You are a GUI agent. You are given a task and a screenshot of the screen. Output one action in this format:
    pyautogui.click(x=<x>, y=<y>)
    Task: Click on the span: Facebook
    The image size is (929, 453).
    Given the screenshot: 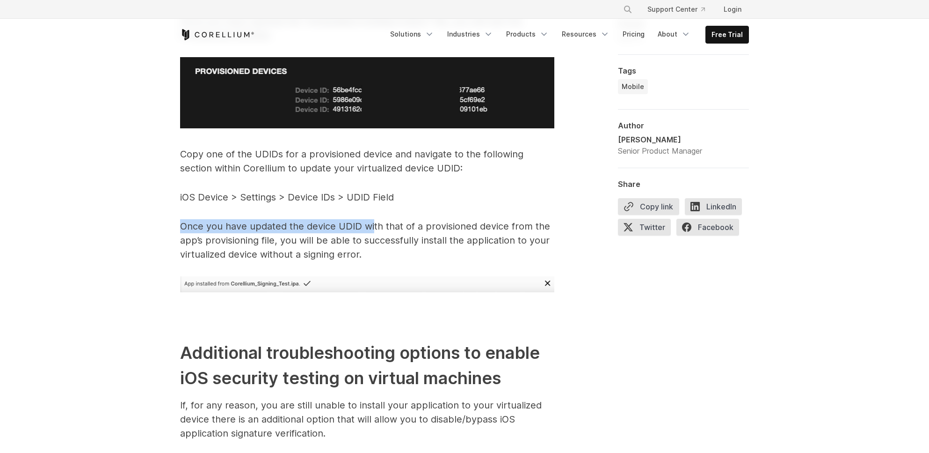 What is the action you would take?
    pyautogui.click(x=708, y=227)
    